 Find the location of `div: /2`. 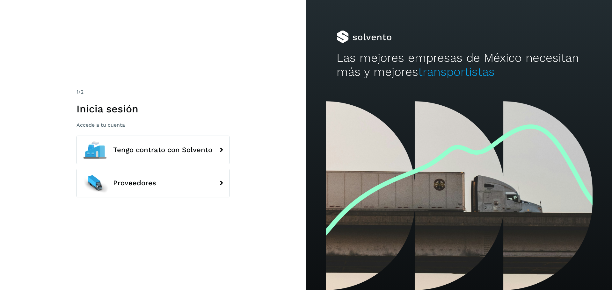

div: /2 is located at coordinates (153, 92).